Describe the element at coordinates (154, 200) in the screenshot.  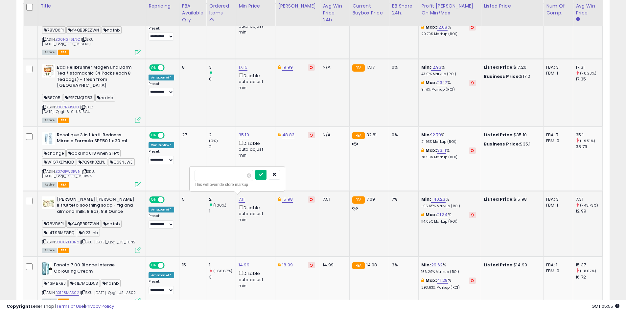
I see `span: ON` at that location.